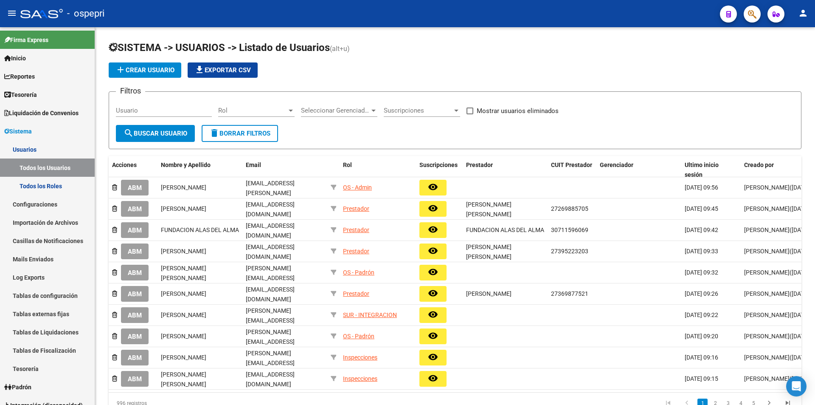  I want to click on span: Padrón, so click(18, 387).